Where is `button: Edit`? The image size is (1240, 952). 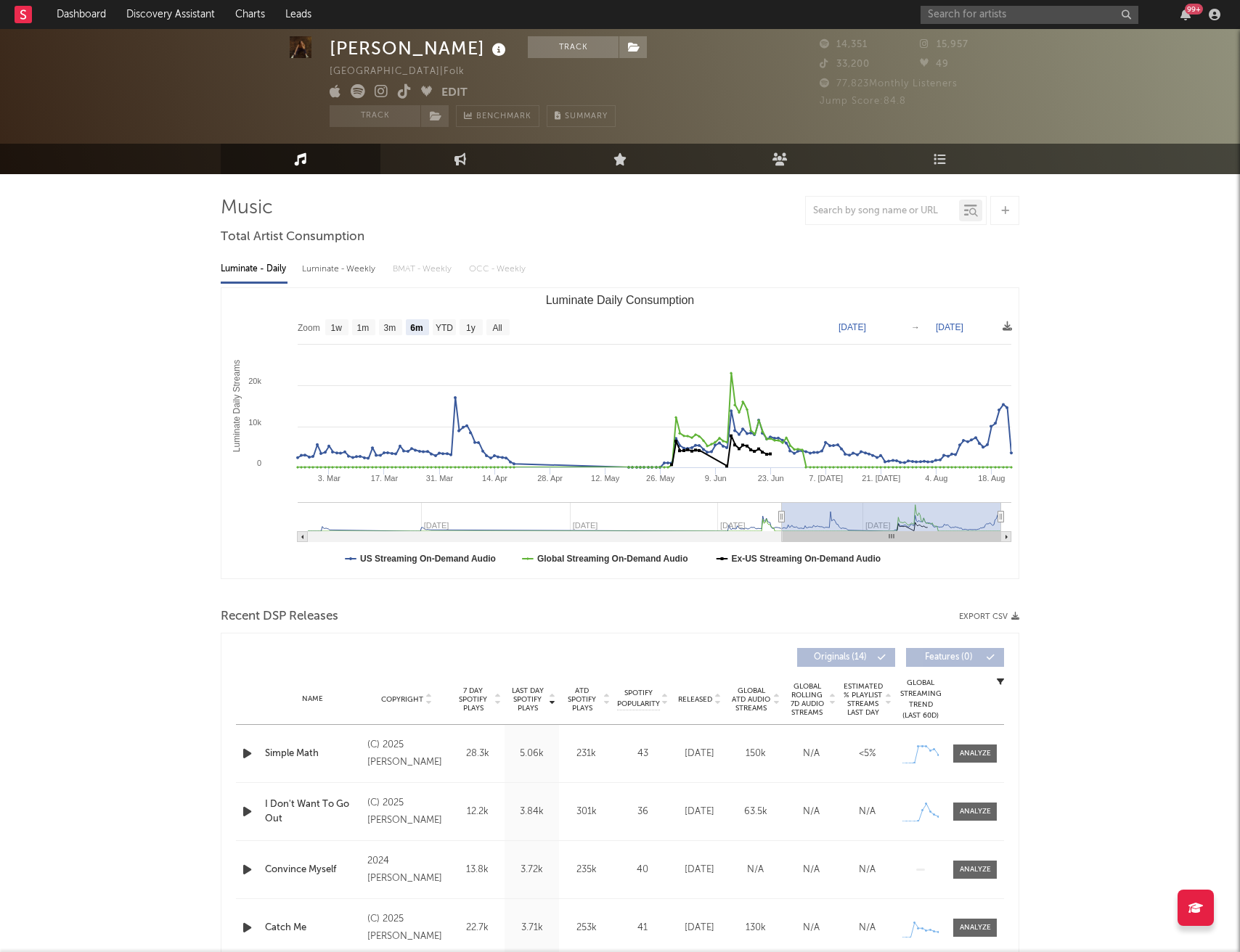
button: Edit is located at coordinates (455, 93).